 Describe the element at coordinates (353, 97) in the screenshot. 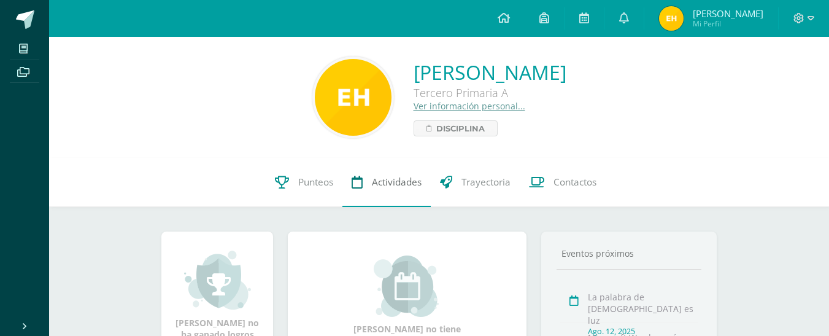

I see `img: 00833d47d46445078fdbc3d213129523.png` at that location.